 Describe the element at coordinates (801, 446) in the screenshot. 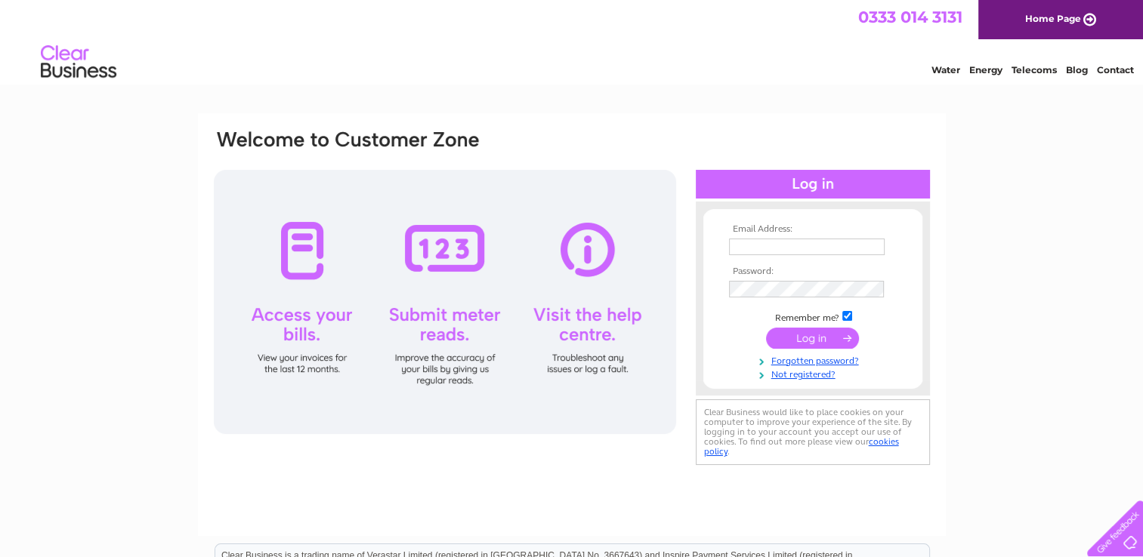

I see `a: cookies policy` at that location.